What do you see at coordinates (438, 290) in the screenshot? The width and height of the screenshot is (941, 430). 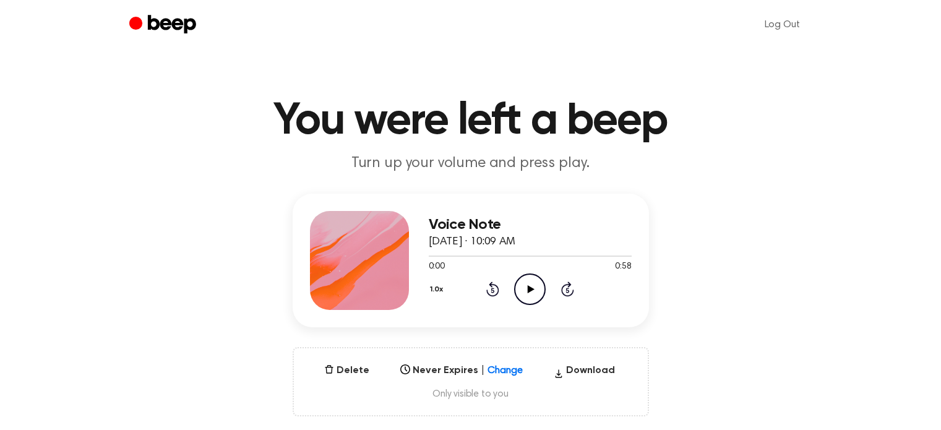 I see `button: 1.0x` at bounding box center [438, 290].